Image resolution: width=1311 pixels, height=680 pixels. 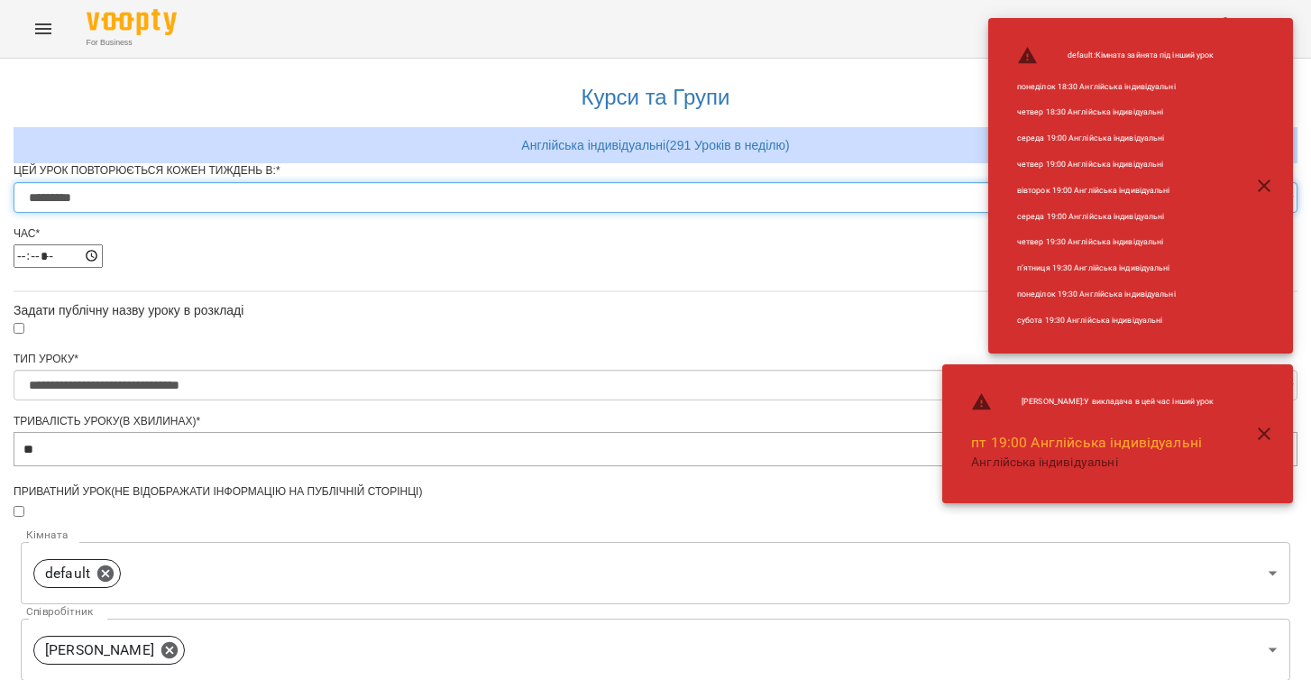 I want to click on p: Англійська індивідуальні, so click(x=1092, y=462).